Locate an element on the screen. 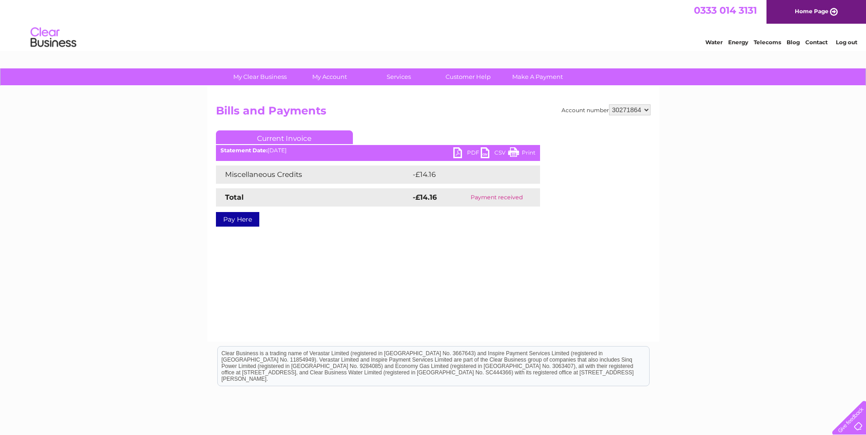 Image resolution: width=866 pixels, height=435 pixels. a: Customer Help is located at coordinates (468, 77).